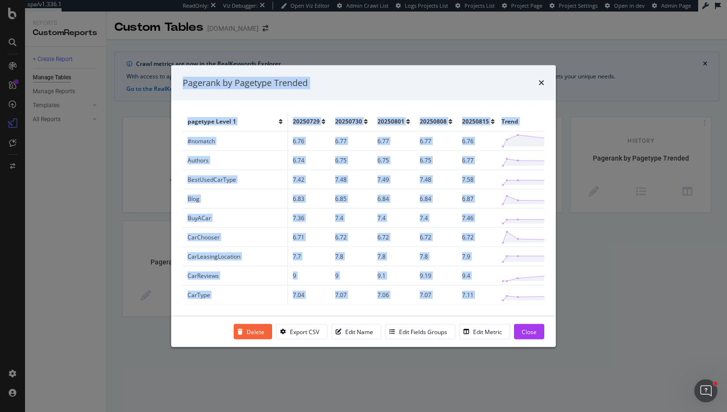 Image resolution: width=727 pixels, height=412 pixels. Describe the element at coordinates (245, 83) in the screenshot. I see `div: Pagerank by Pagetype Trended` at that location.